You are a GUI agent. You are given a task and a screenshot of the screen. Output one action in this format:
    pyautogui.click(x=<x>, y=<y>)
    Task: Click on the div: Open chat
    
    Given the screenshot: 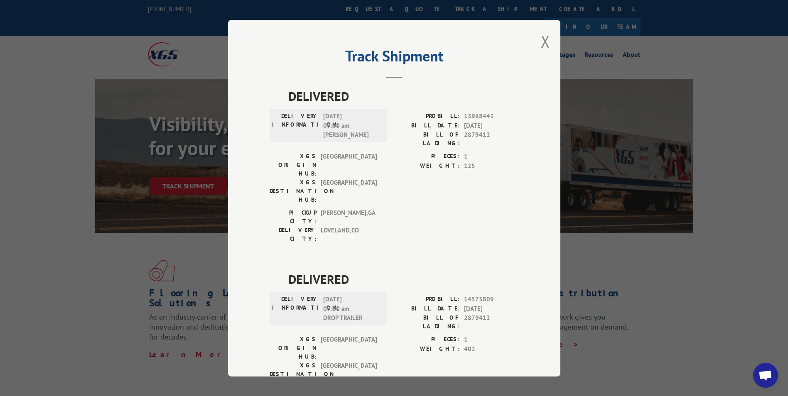 What is the action you would take?
    pyautogui.click(x=766, y=376)
    